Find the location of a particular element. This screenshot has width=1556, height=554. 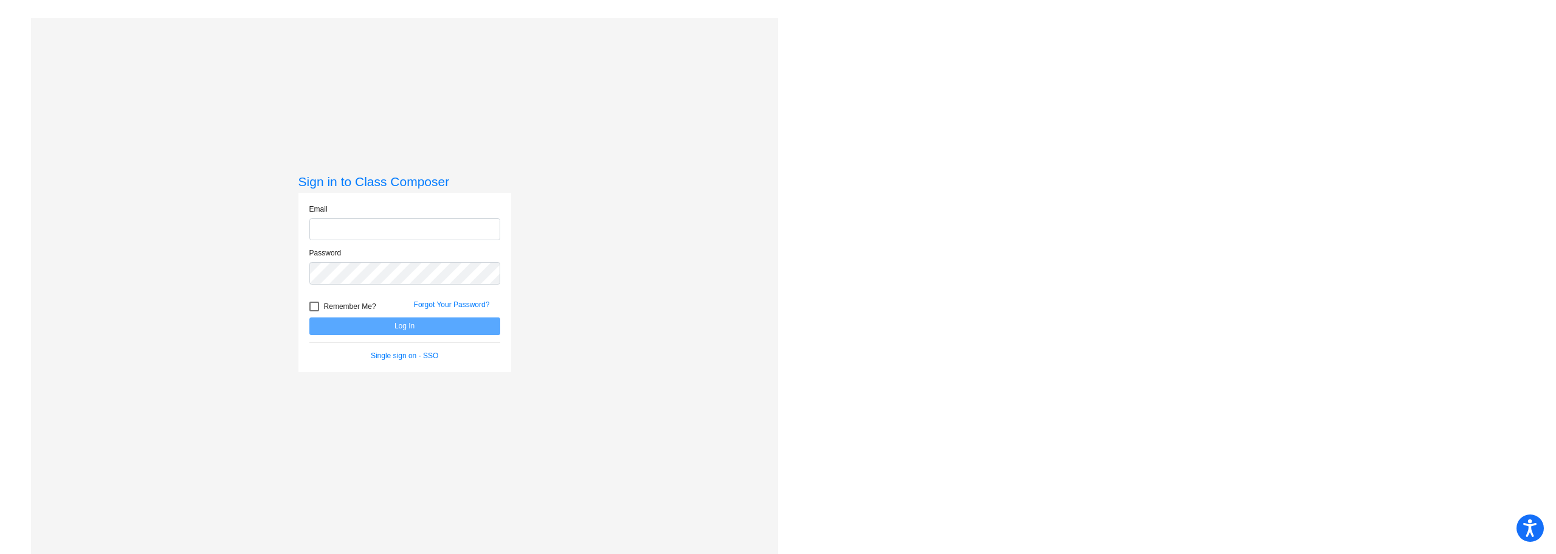

a: Single sign on - SSO is located at coordinates (404, 356).